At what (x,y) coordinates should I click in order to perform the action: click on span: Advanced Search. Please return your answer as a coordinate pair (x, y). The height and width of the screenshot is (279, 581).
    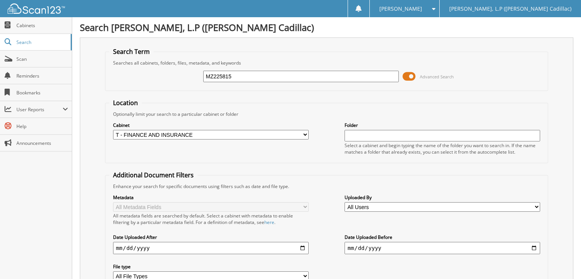
    Looking at the image, I should click on (437, 76).